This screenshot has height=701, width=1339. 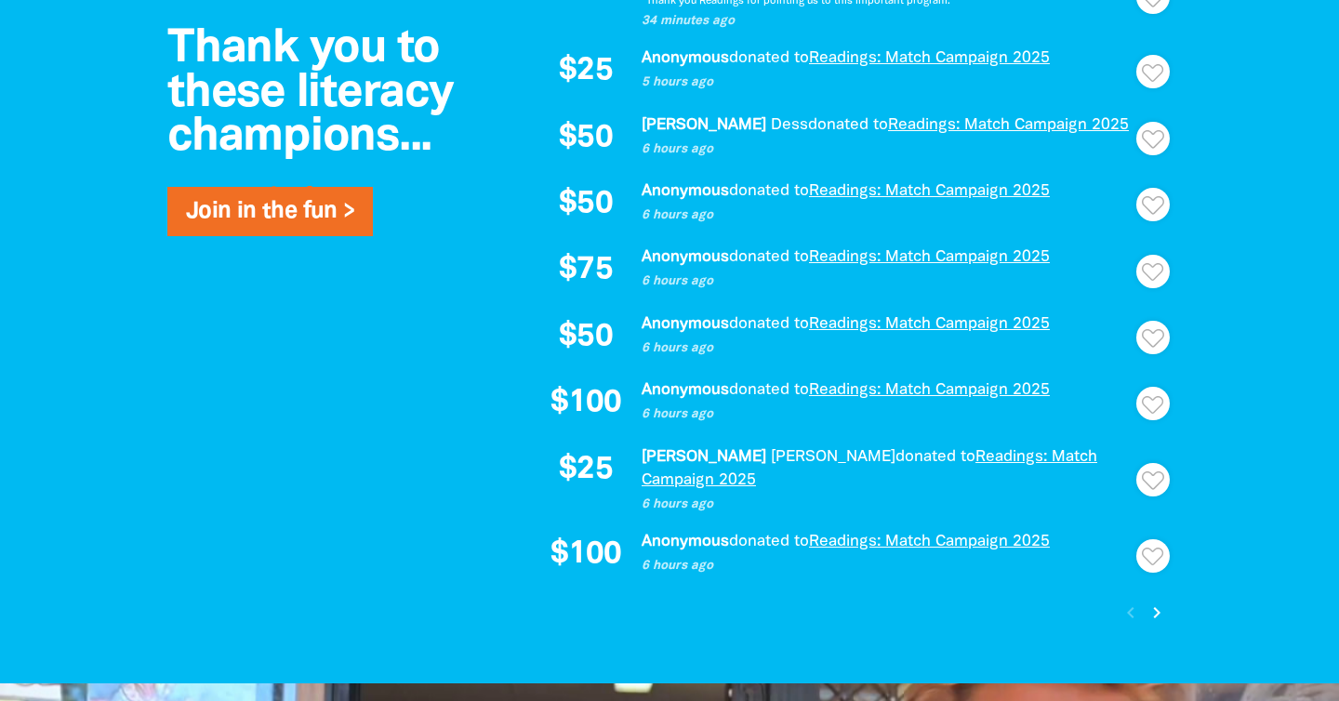 What do you see at coordinates (790, 125) in the screenshot?
I see `em: Dess` at bounding box center [790, 125].